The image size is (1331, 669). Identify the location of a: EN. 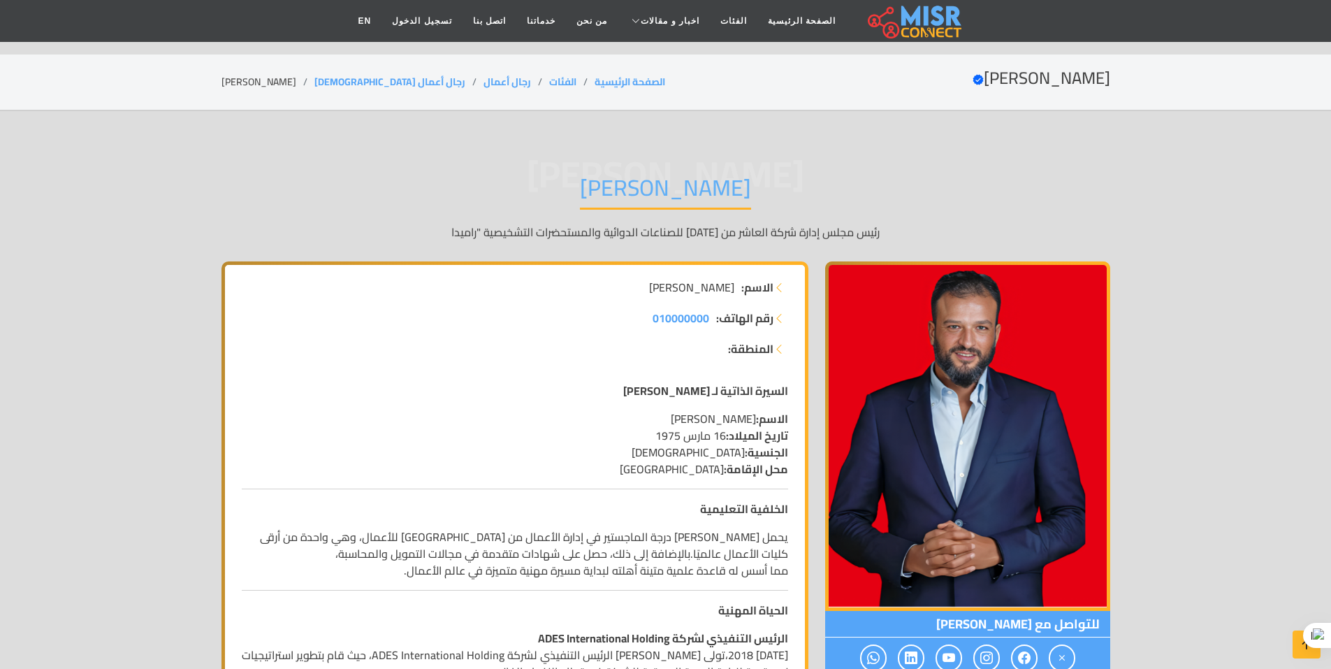
(365, 21).